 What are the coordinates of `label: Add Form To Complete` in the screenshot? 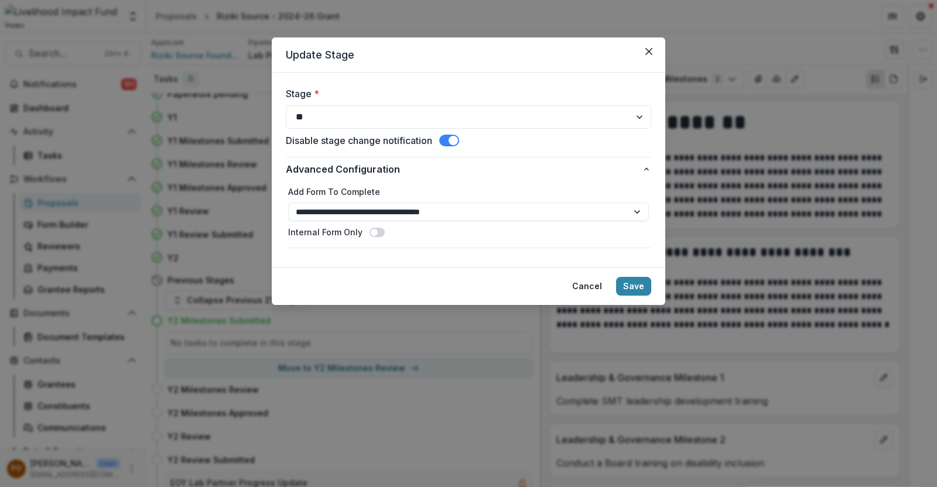 It's located at (469, 192).